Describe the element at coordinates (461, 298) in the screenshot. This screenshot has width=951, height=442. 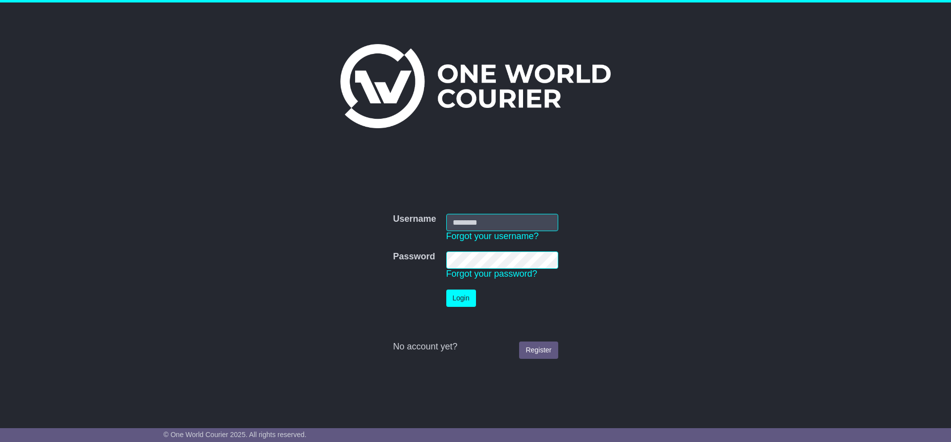
I see `button: Login` at that location.